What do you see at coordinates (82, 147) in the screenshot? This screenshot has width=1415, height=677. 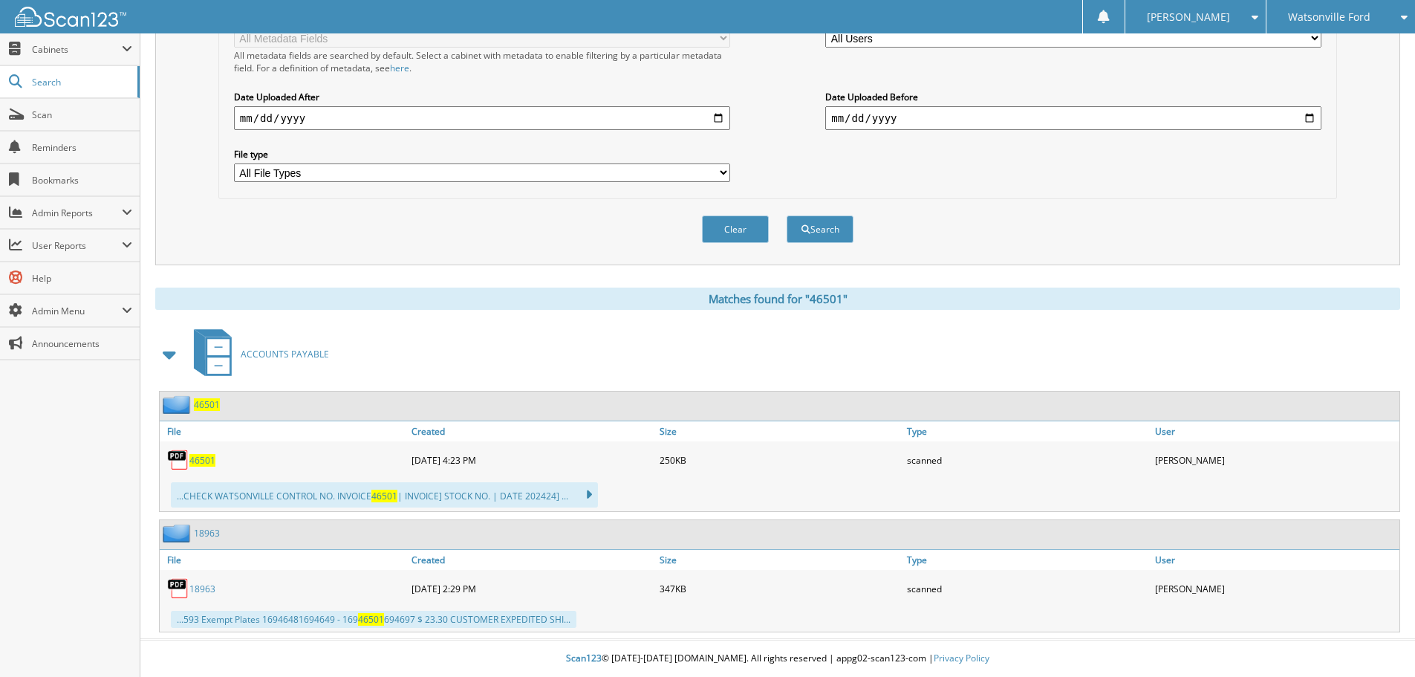 I see `span: Reminders` at bounding box center [82, 147].